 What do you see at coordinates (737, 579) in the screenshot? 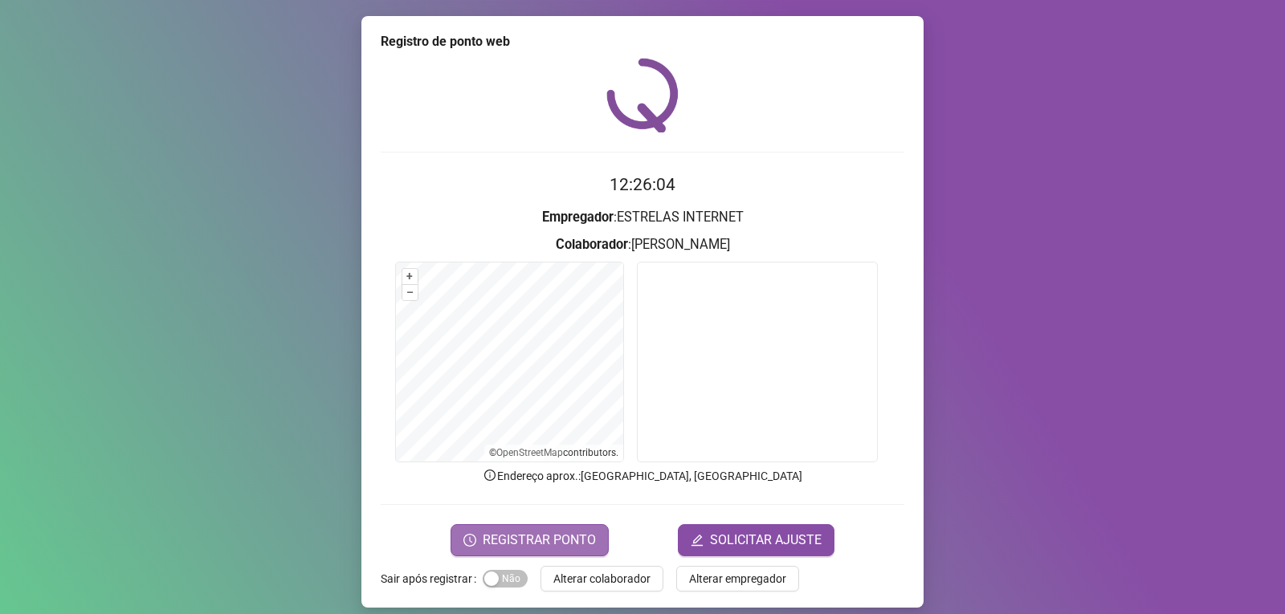
I see `span: Alterar empregador` at bounding box center [737, 579].